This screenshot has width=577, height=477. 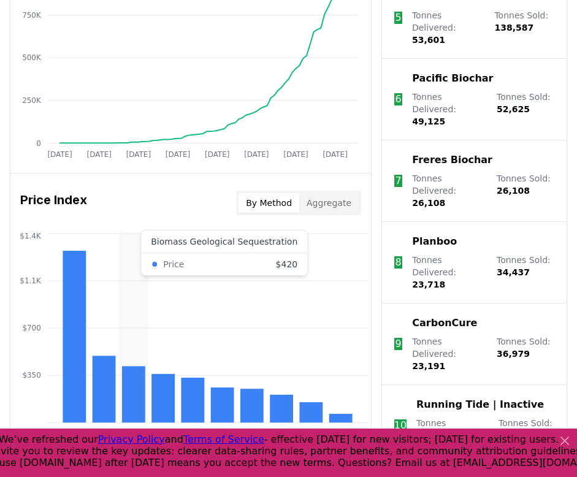 I want to click on a: Running Tide | Inactive, so click(x=480, y=405).